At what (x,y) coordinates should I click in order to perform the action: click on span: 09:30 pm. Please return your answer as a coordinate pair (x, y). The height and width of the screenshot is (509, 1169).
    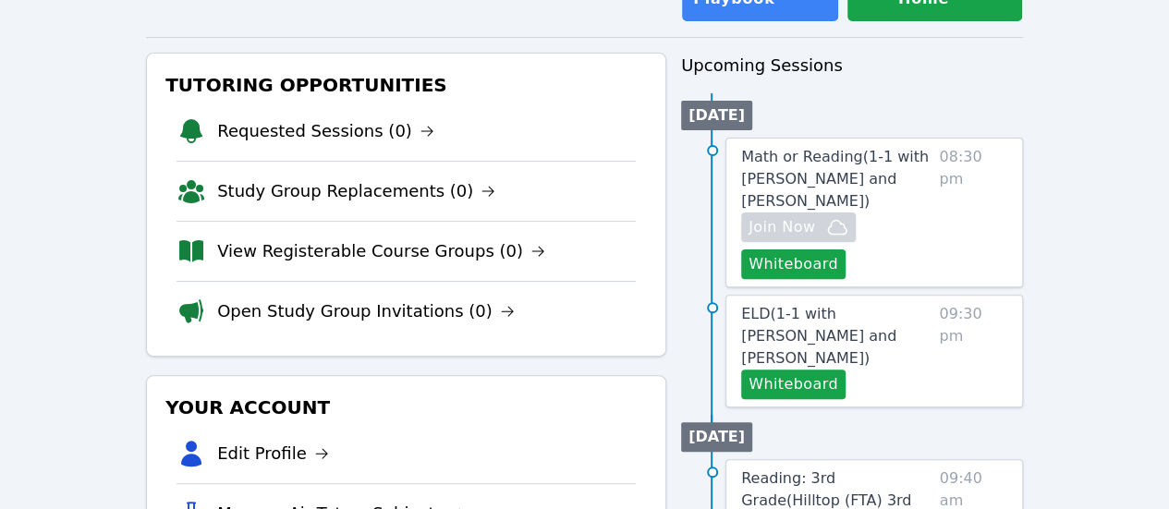
    Looking at the image, I should click on (973, 351).